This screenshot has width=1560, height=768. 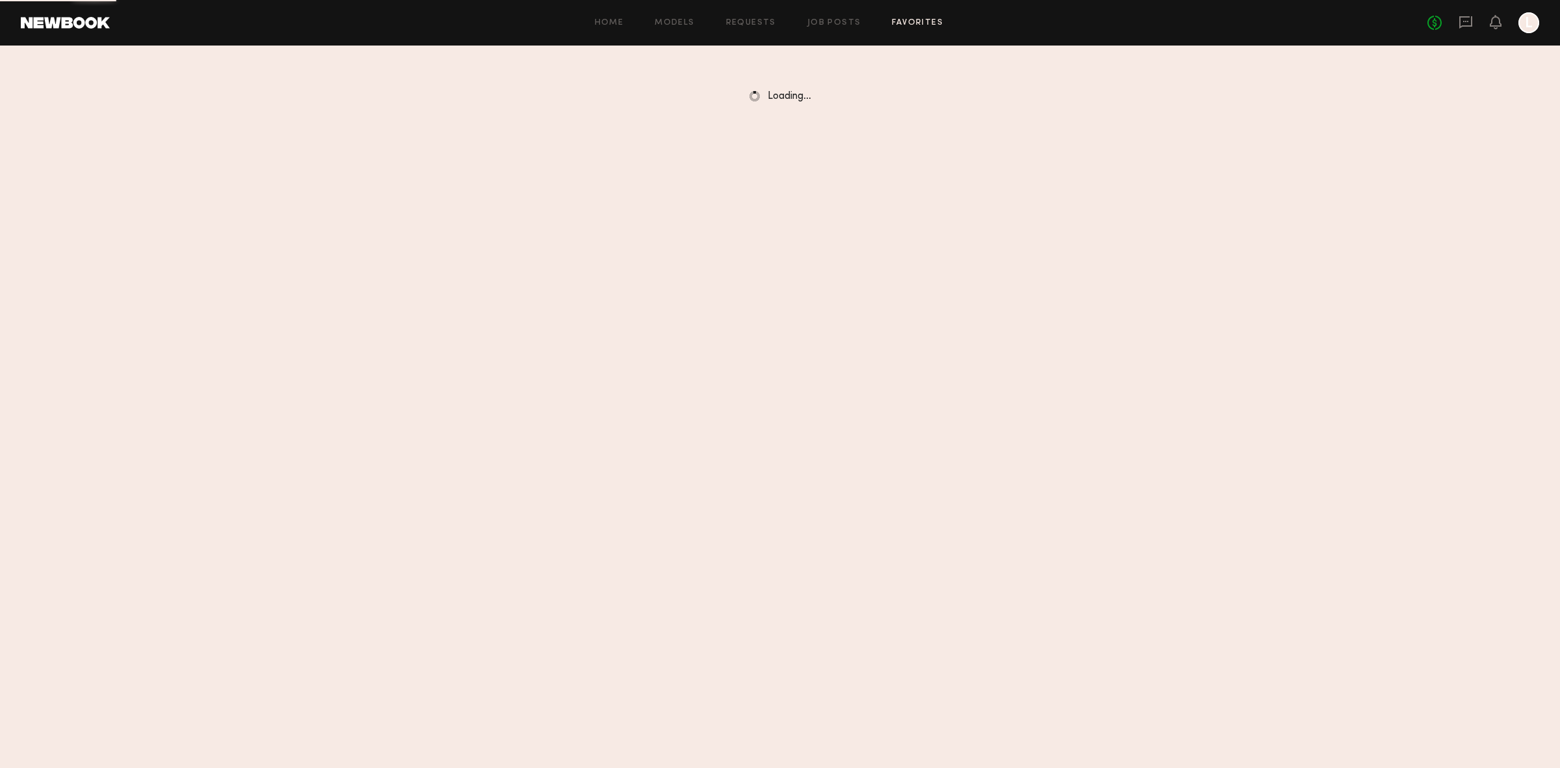 I want to click on a: Favorites, so click(x=917, y=23).